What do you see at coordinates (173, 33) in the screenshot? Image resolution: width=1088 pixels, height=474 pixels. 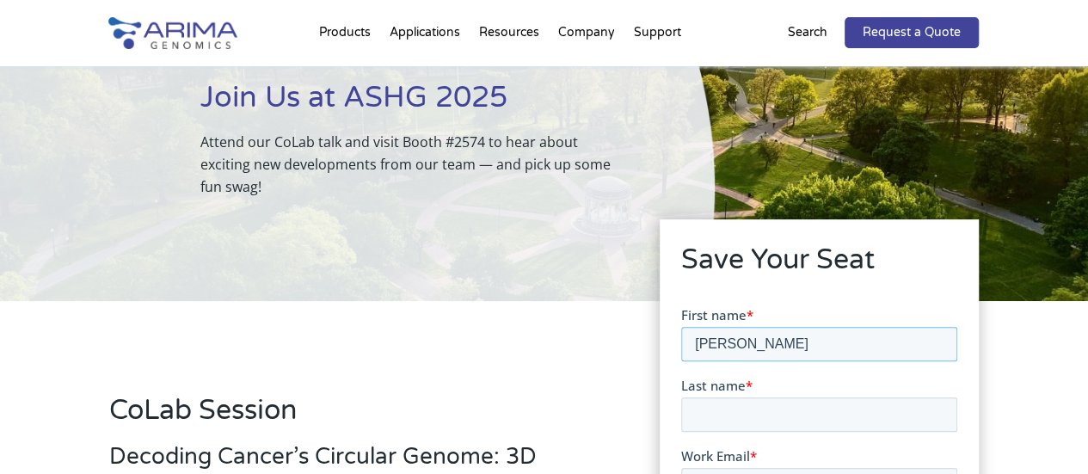 I see `img: Arima-Genomics-logo` at bounding box center [173, 33].